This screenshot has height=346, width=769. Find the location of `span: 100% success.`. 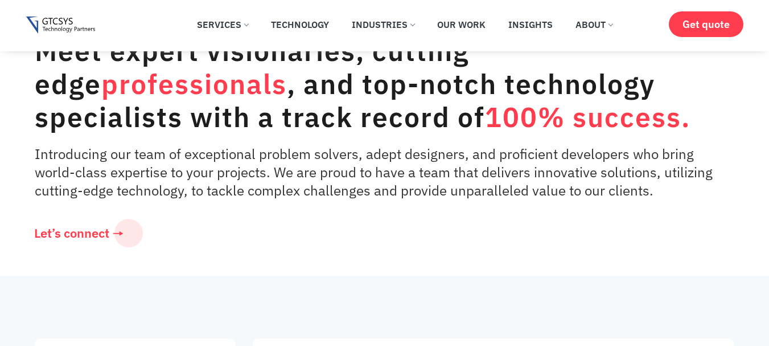

span: 100% success. is located at coordinates (587, 117).